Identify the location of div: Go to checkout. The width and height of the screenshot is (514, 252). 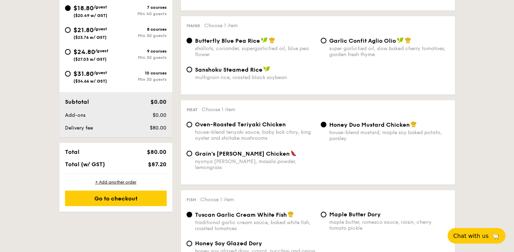
(116, 198).